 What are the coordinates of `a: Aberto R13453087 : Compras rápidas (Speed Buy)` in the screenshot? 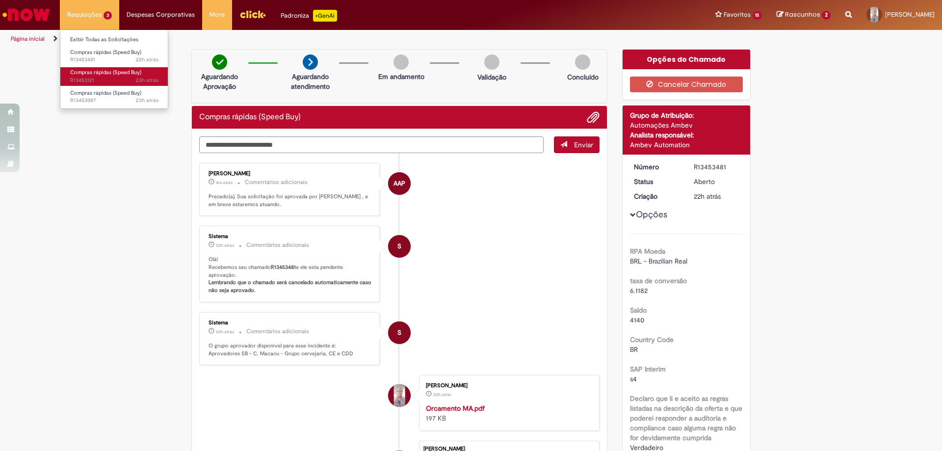 It's located at (114, 97).